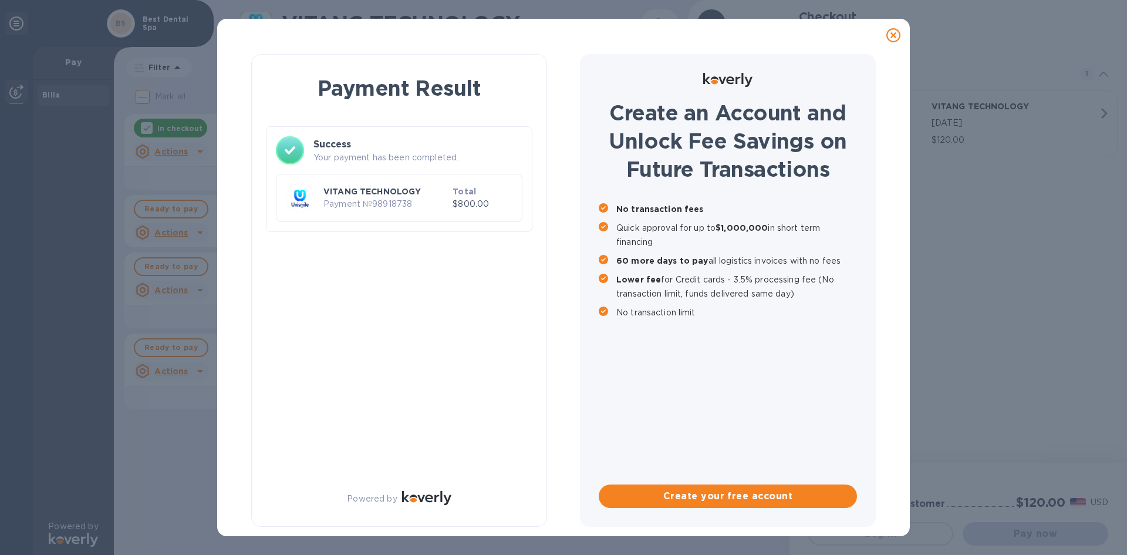 The width and height of the screenshot is (1127, 555). What do you see at coordinates (372, 499) in the screenshot?
I see `p: Powered by` at bounding box center [372, 499].